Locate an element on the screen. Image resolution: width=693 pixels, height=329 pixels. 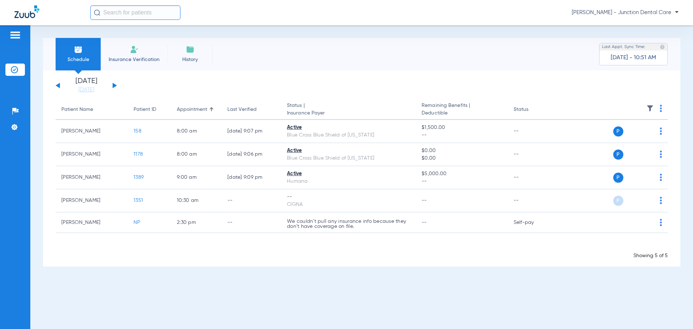
img: Schedule is located at coordinates (78, 49).